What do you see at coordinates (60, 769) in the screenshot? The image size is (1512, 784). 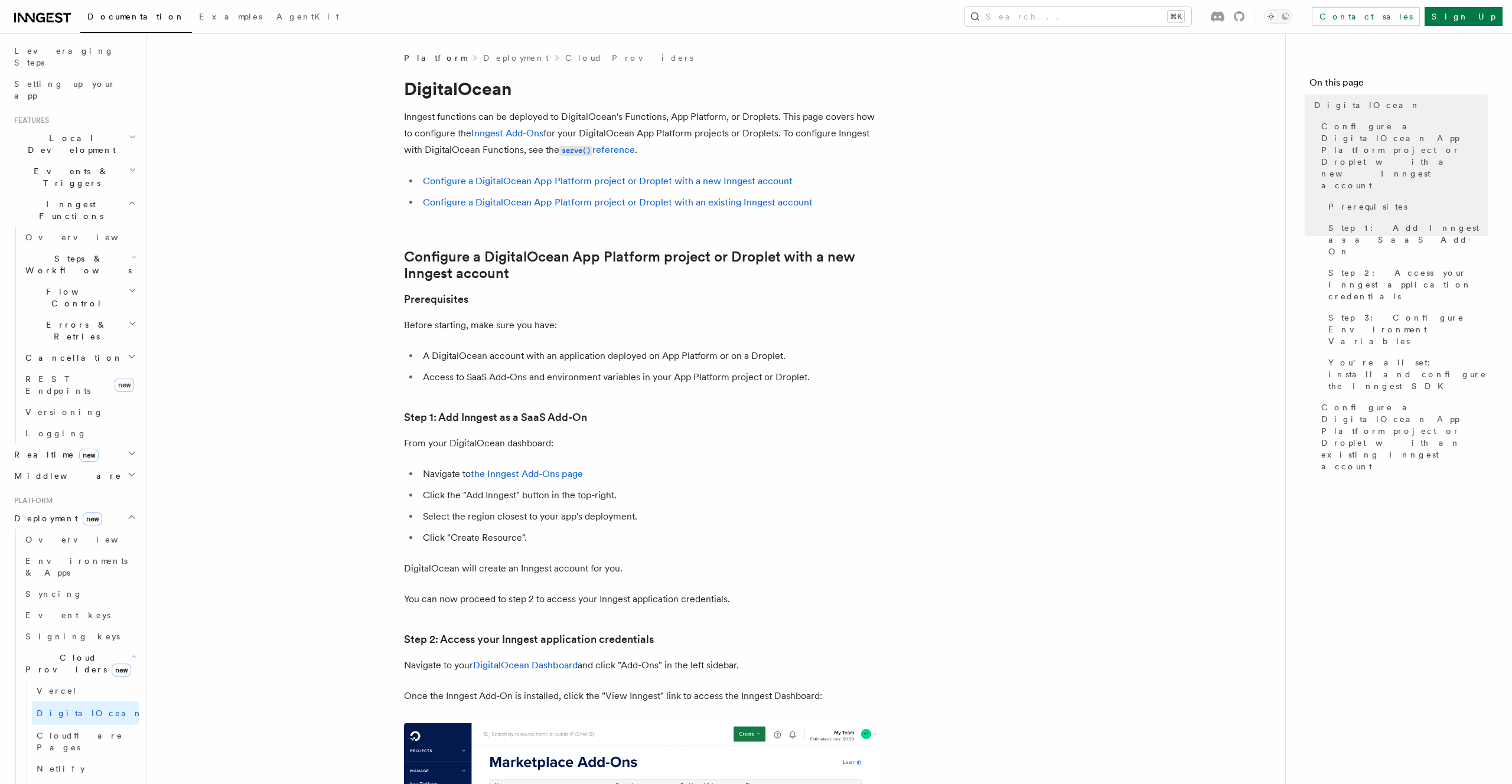 I see `span: Netlify` at bounding box center [60, 769].